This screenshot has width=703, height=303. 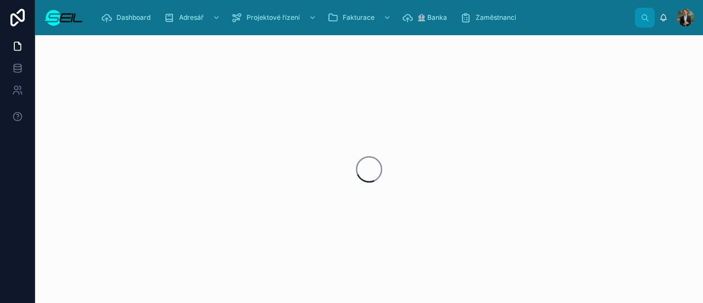 What do you see at coordinates (193, 18) in the screenshot?
I see `a: Adresář` at bounding box center [193, 18].